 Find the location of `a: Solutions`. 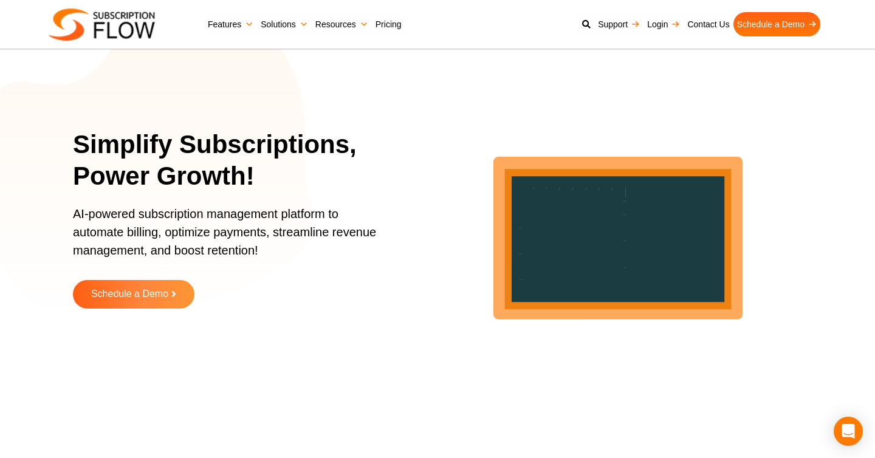

a: Solutions is located at coordinates (284, 24).